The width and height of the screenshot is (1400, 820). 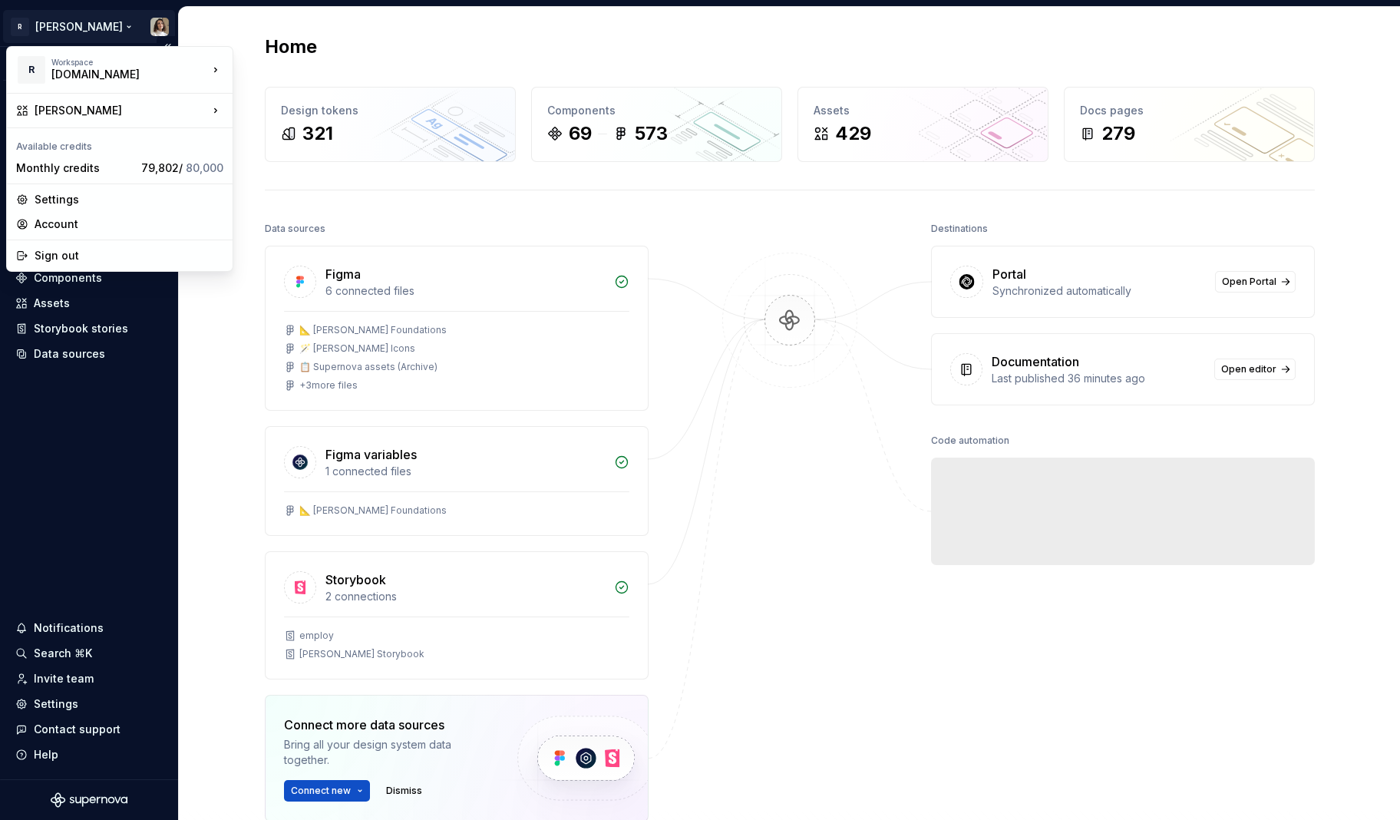 What do you see at coordinates (130, 62) in the screenshot?
I see `div: Workspace` at bounding box center [130, 62].